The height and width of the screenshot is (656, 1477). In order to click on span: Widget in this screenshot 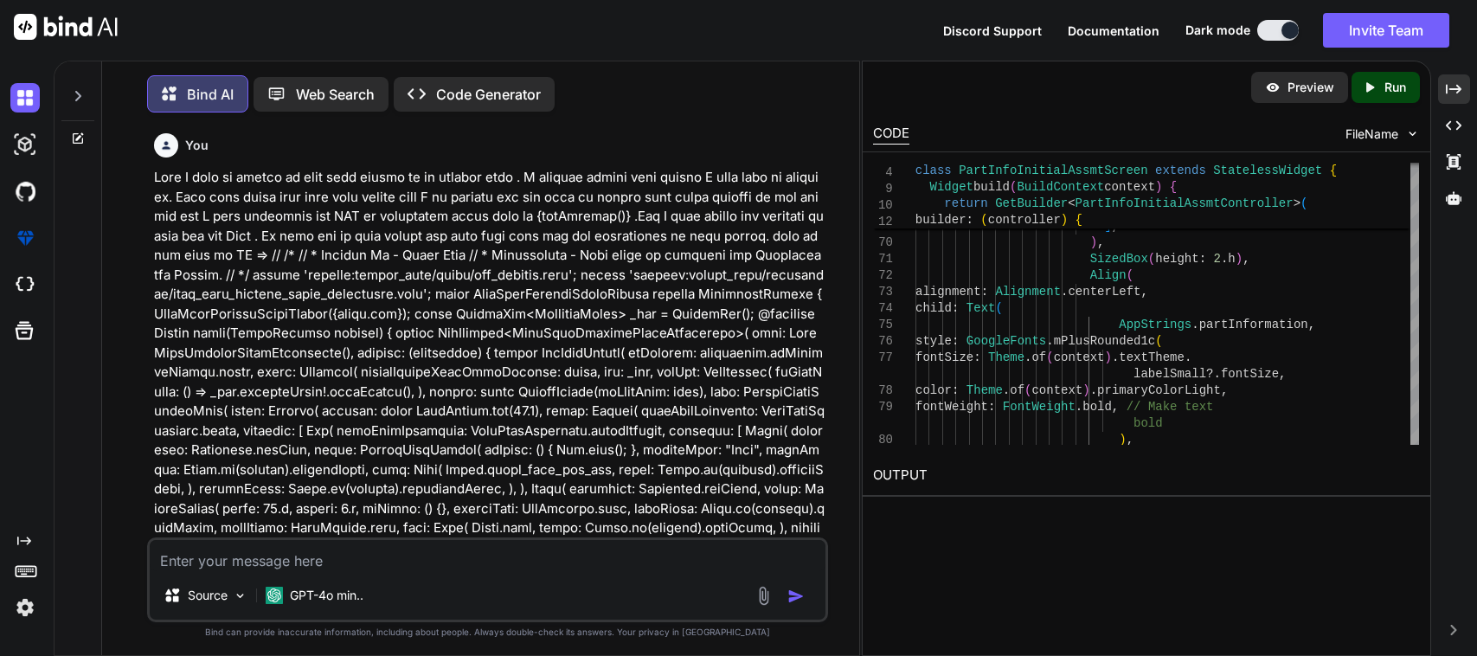, I will do `click(952, 187)`.